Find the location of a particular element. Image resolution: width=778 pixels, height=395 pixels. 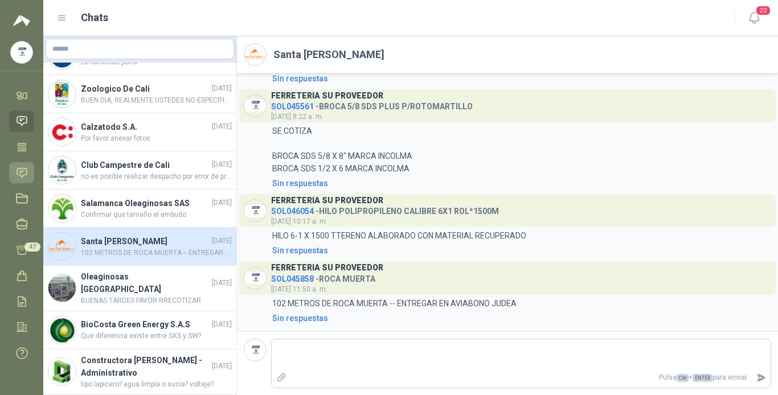

label: Adjuntar archivos is located at coordinates (281, 378).